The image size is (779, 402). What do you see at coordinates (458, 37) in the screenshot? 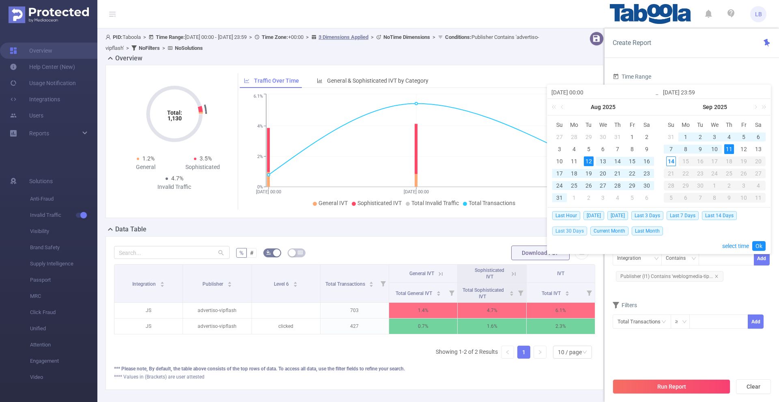
I see `b: Conditions :` at bounding box center [458, 37].